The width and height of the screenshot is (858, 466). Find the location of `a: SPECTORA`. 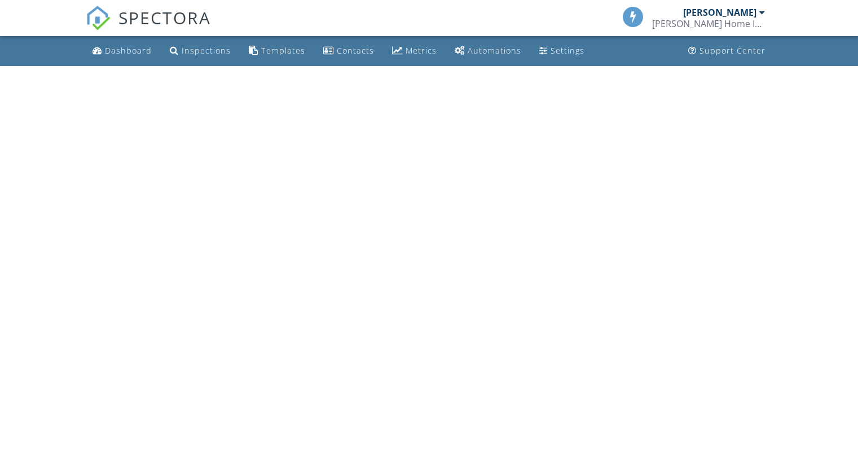

a: SPECTORA is located at coordinates (148, 27).